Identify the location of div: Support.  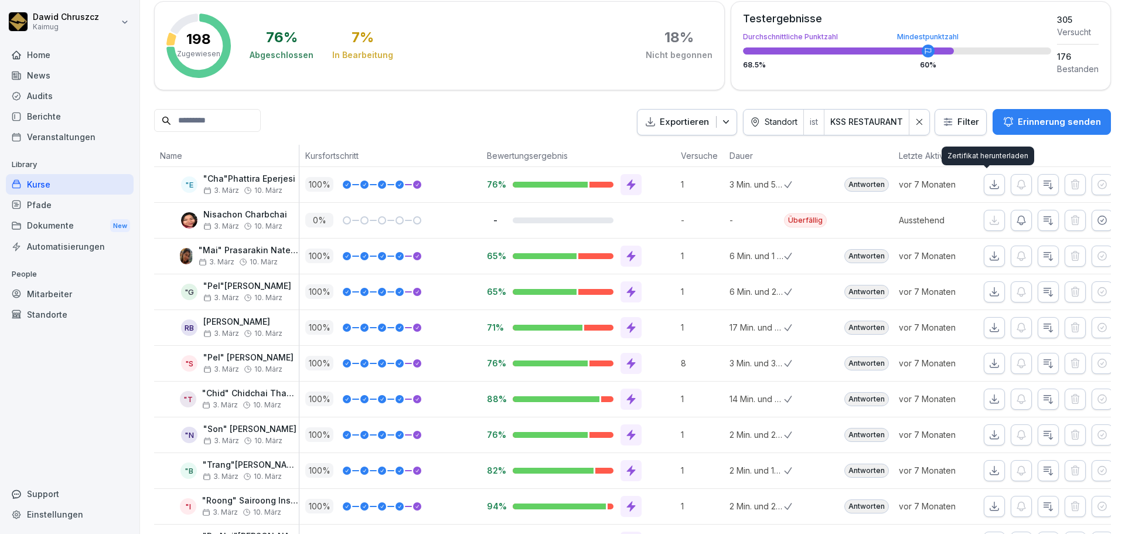
(70, 493).